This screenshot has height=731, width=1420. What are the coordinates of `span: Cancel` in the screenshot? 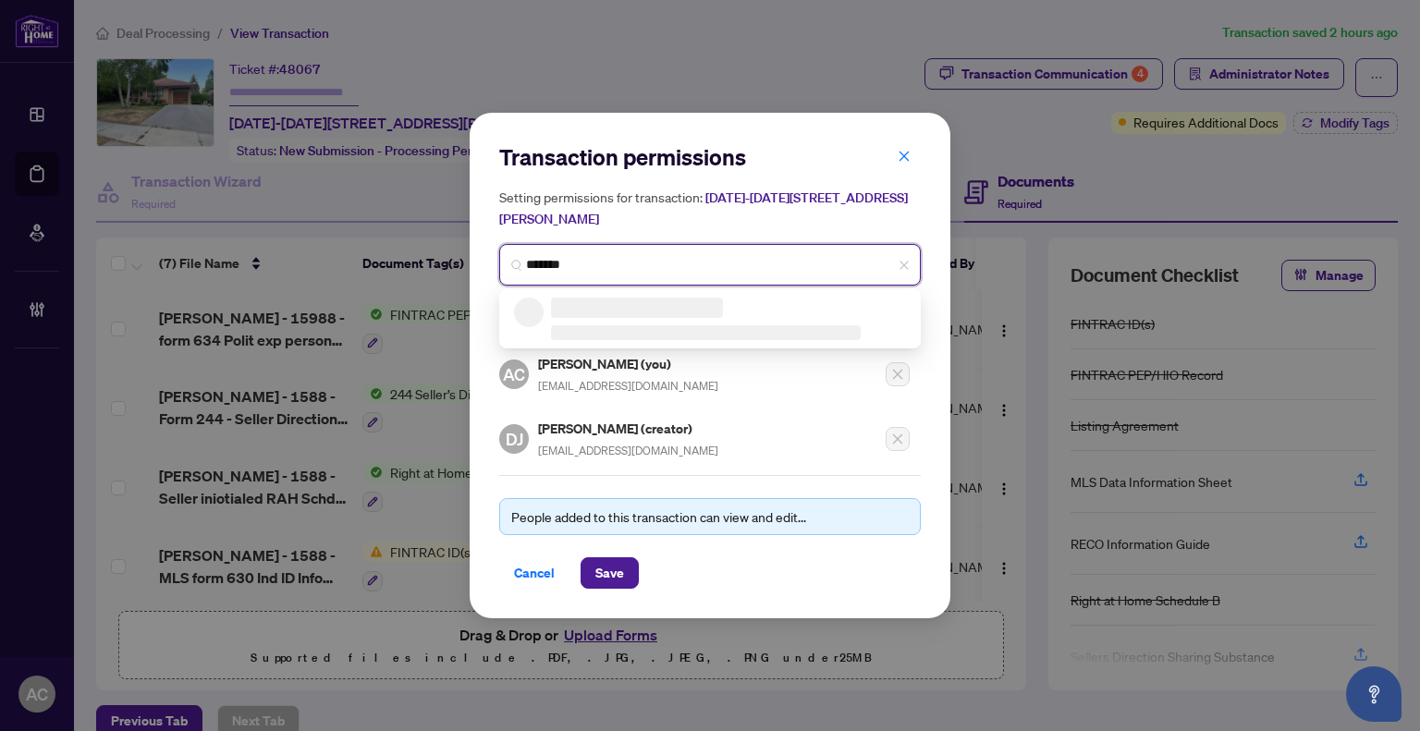 It's located at (534, 573).